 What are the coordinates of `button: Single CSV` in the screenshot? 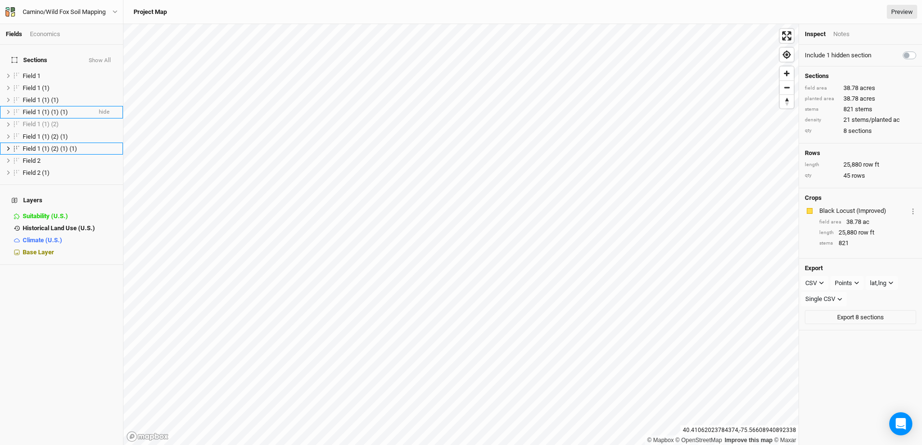 It's located at (823, 299).